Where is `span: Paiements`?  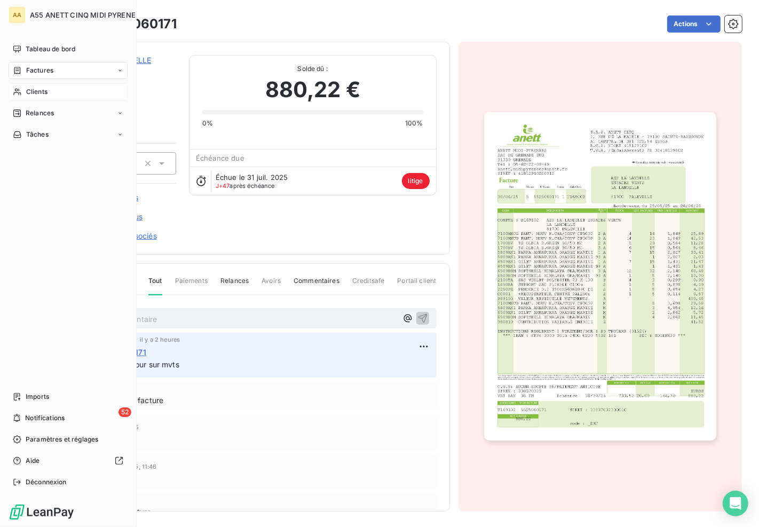
span: Paiements is located at coordinates (191, 285).